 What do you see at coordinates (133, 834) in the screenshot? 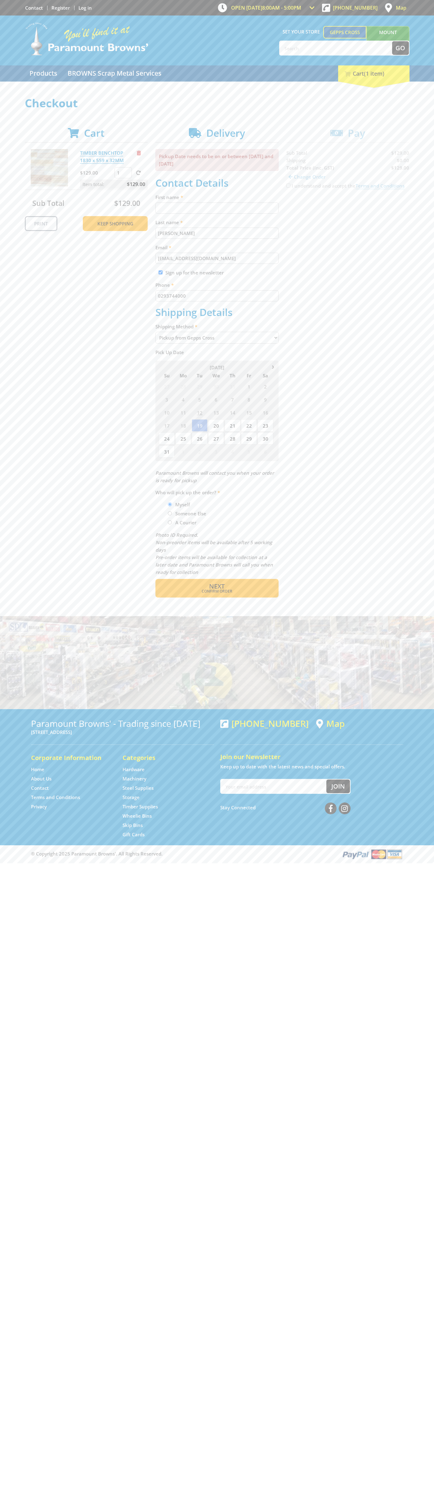
I see `a: Go to the Gift Cards page` at bounding box center [133, 834].